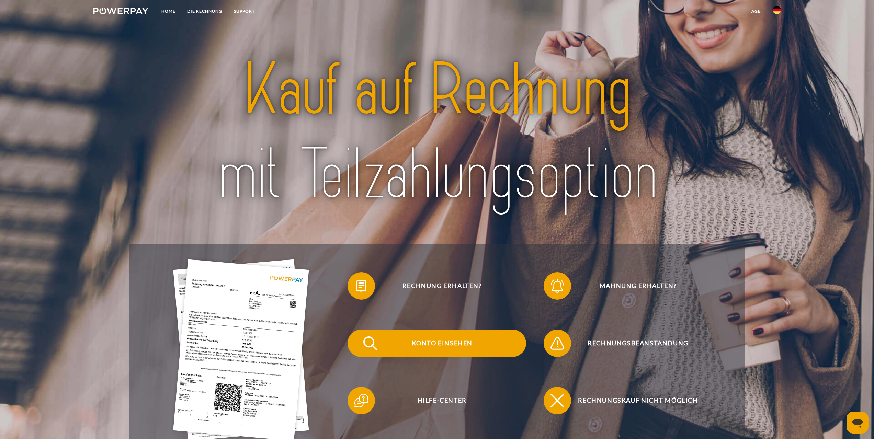 The height and width of the screenshot is (439, 874). What do you see at coordinates (633, 344) in the screenshot?
I see `a: Rechnungsbeanstandung` at bounding box center [633, 344].